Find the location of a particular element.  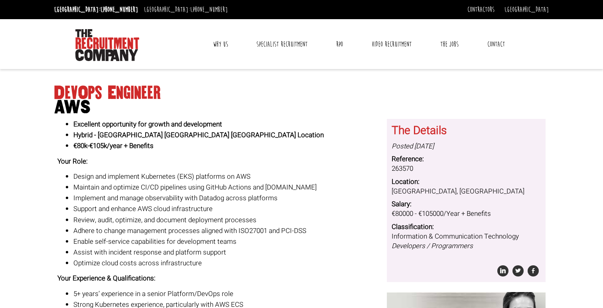

li: Adhere to change management processes aligned with ISO27001 and PCI-DSS is located at coordinates (227, 230).